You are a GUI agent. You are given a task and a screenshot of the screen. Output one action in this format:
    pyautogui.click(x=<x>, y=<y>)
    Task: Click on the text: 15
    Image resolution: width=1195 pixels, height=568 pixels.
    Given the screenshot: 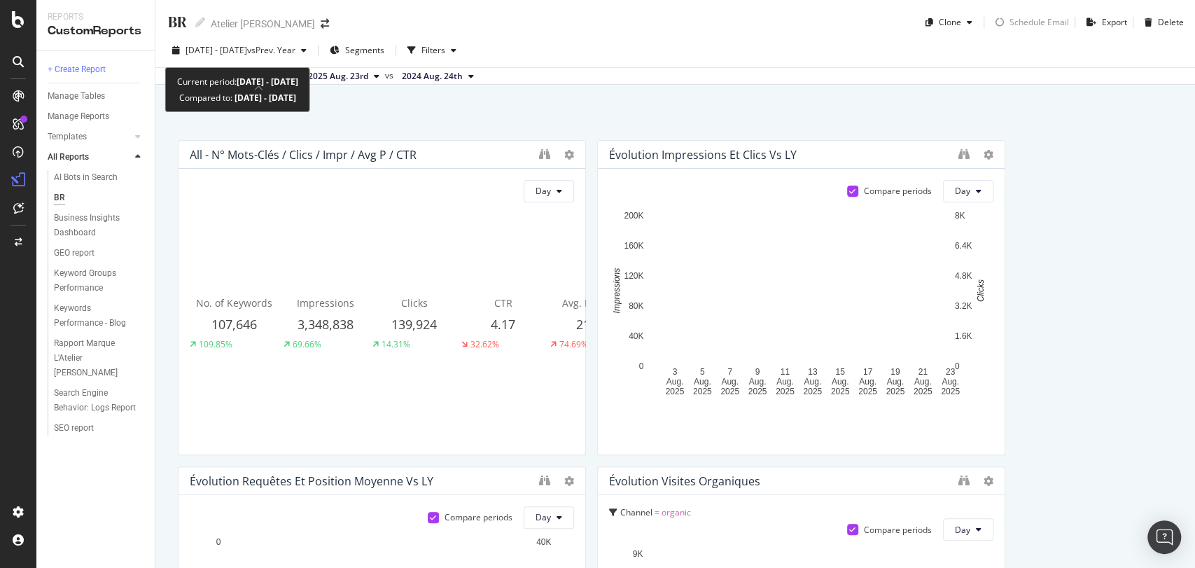 What is the action you would take?
    pyautogui.click(x=840, y=372)
    